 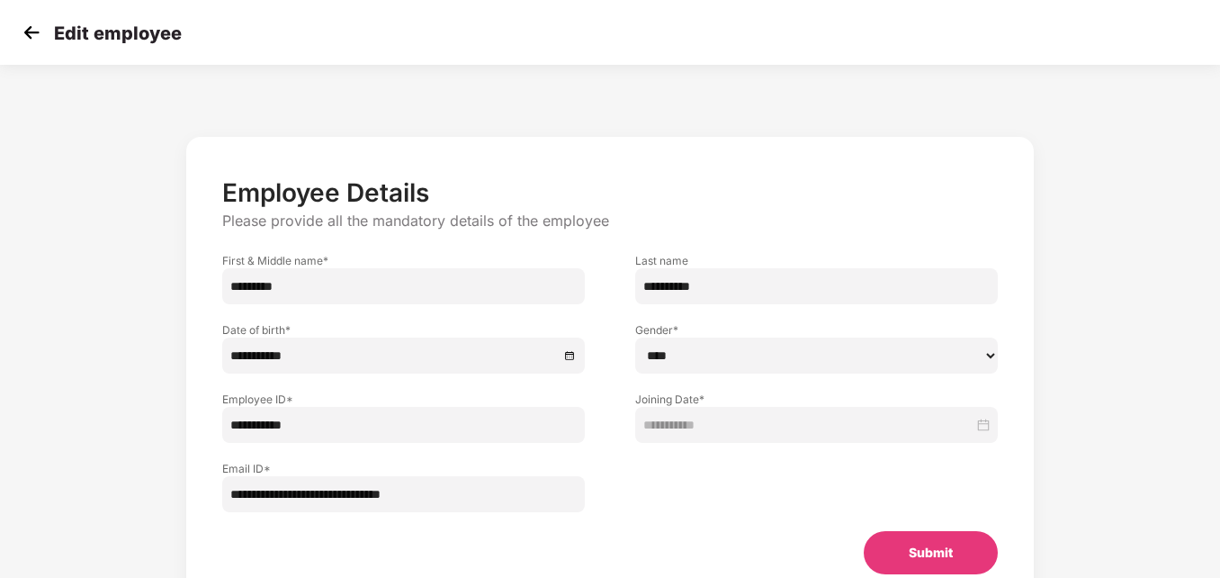 I want to click on label: Date of birth, so click(x=403, y=329).